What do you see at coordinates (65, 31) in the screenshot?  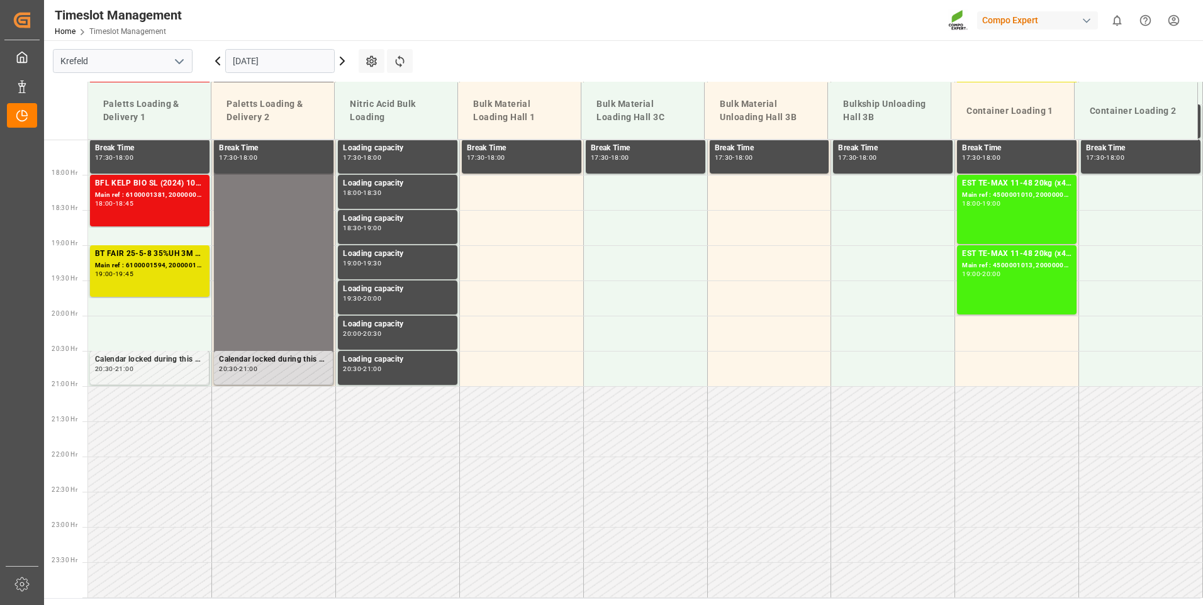 I see `a: Home` at bounding box center [65, 31].